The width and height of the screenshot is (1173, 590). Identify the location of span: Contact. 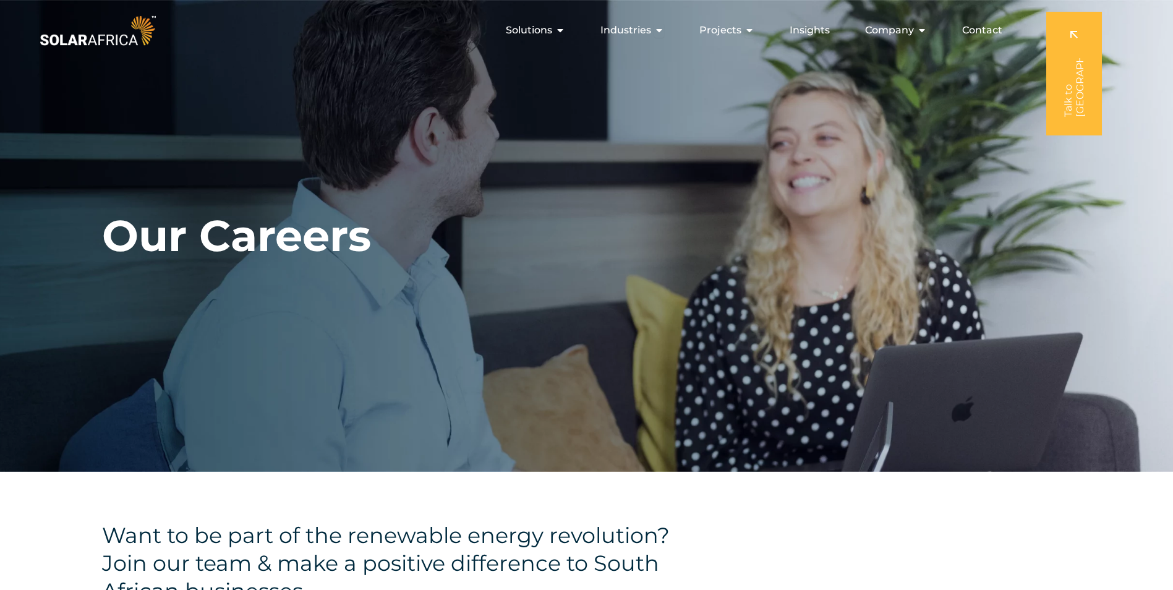
(982, 30).